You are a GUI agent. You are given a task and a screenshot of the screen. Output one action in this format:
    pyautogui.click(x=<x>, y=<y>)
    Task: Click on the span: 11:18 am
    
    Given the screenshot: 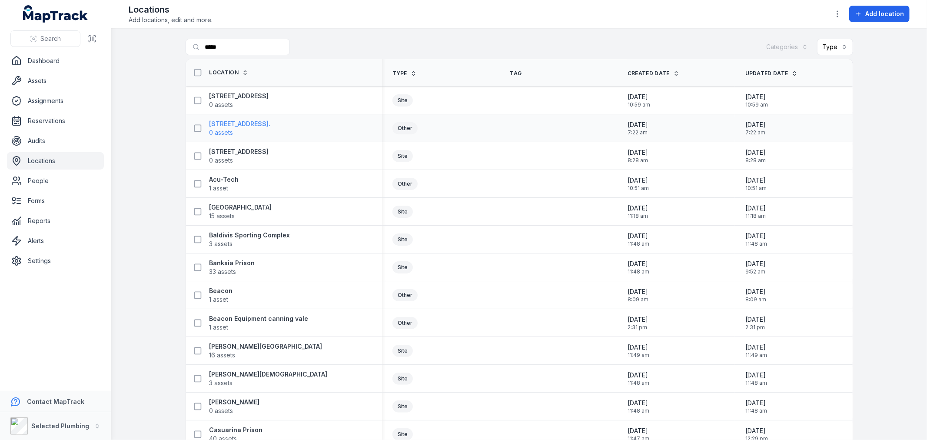 What is the action you would take?
    pyautogui.click(x=755, y=216)
    